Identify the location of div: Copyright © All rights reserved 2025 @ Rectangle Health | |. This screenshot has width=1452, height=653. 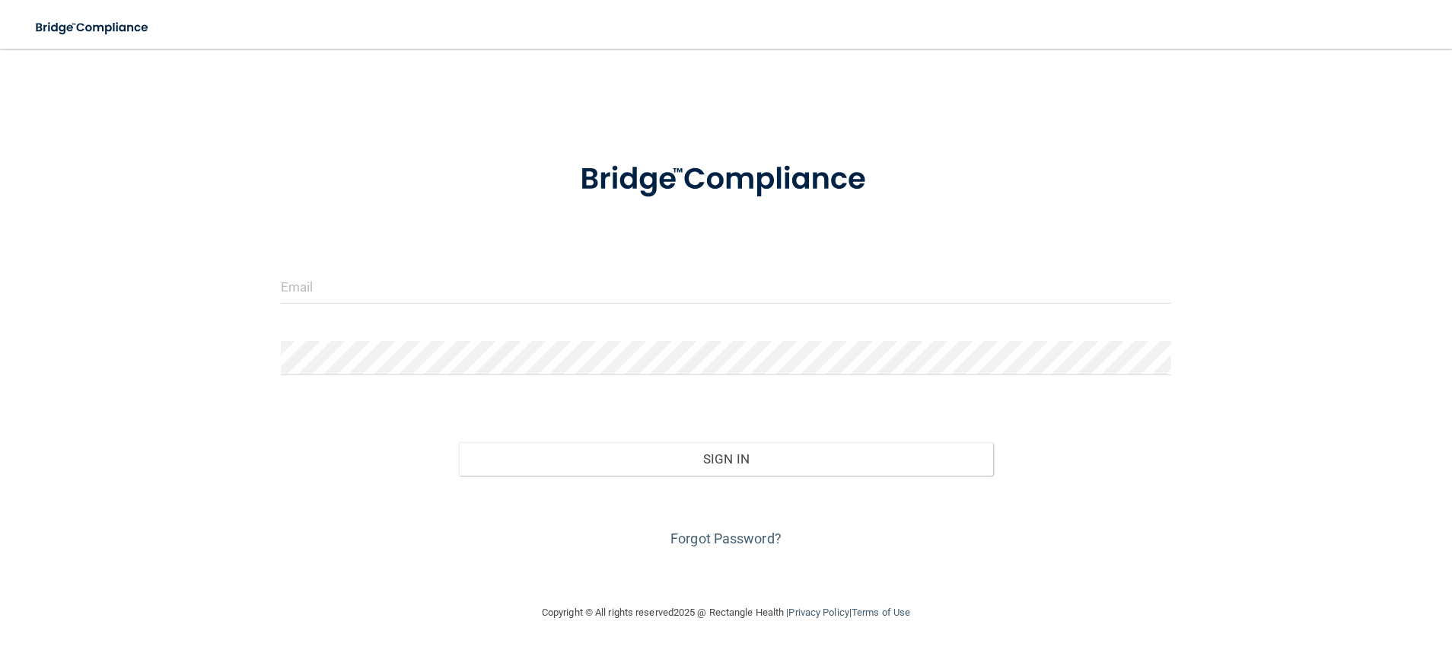
(726, 613).